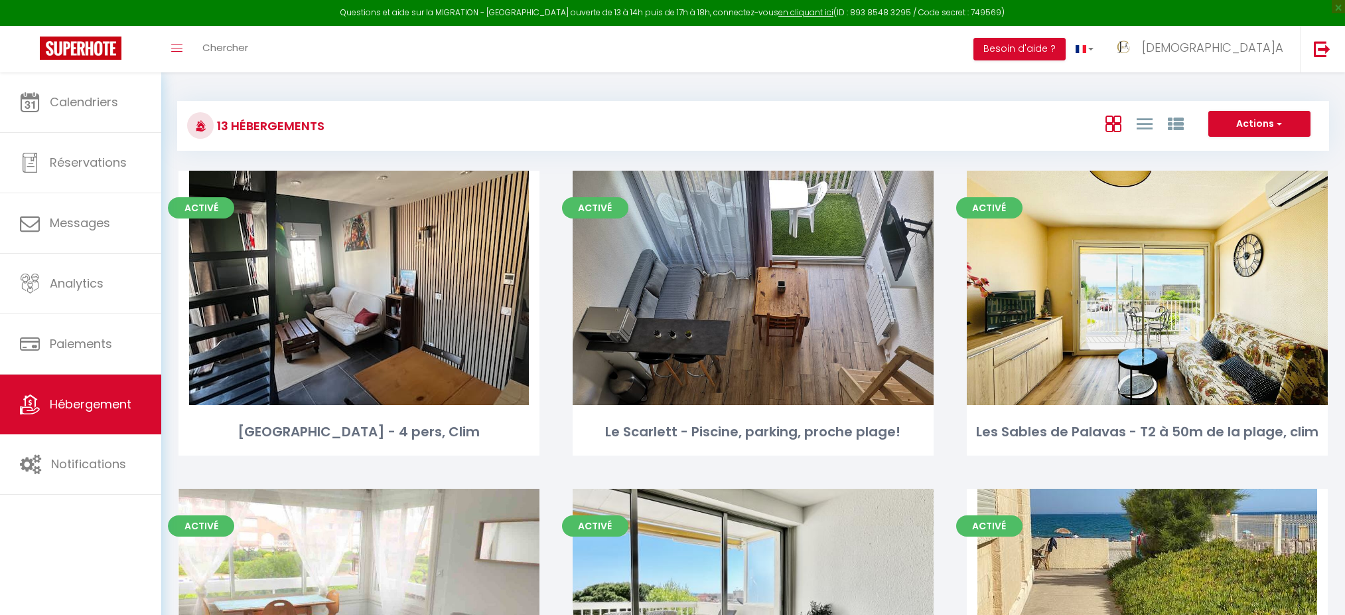 This screenshot has height=615, width=1345. What do you see at coordinates (269, 125) in the screenshot?
I see `h3: 13 Hébergements` at bounding box center [269, 125].